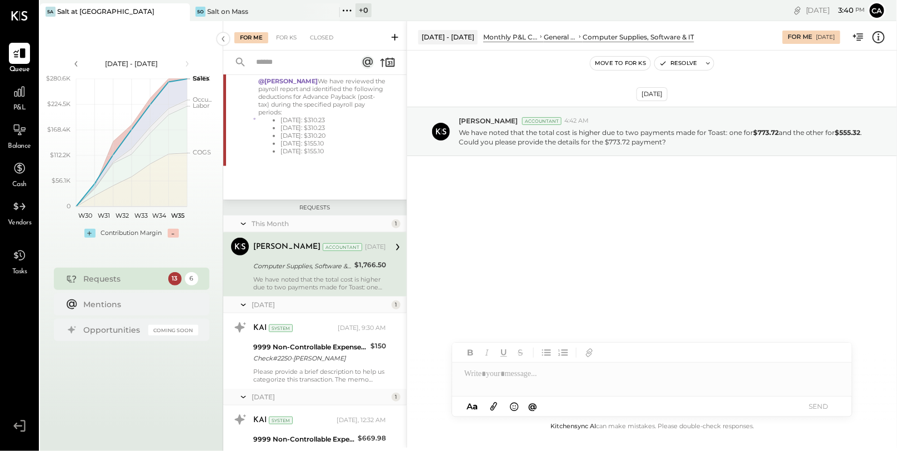 The height and width of the screenshot is (451, 897). Describe the element at coordinates (589, 353) in the screenshot. I see `button: Add URL` at that location.